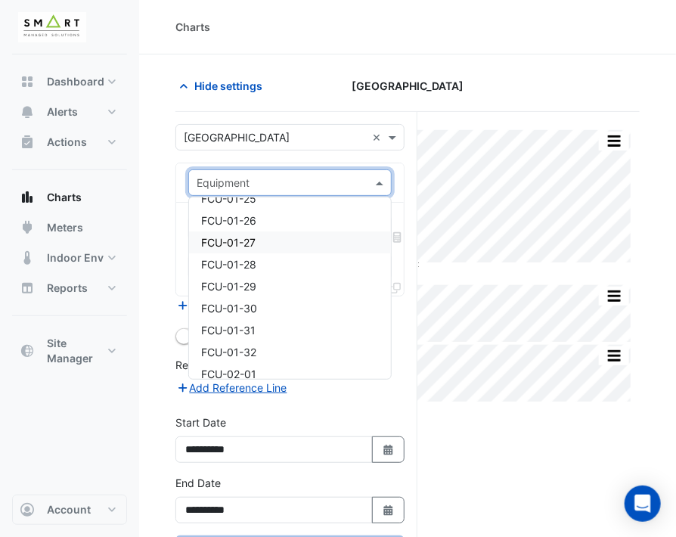  I want to click on span: FCU-02-01, so click(228, 374).